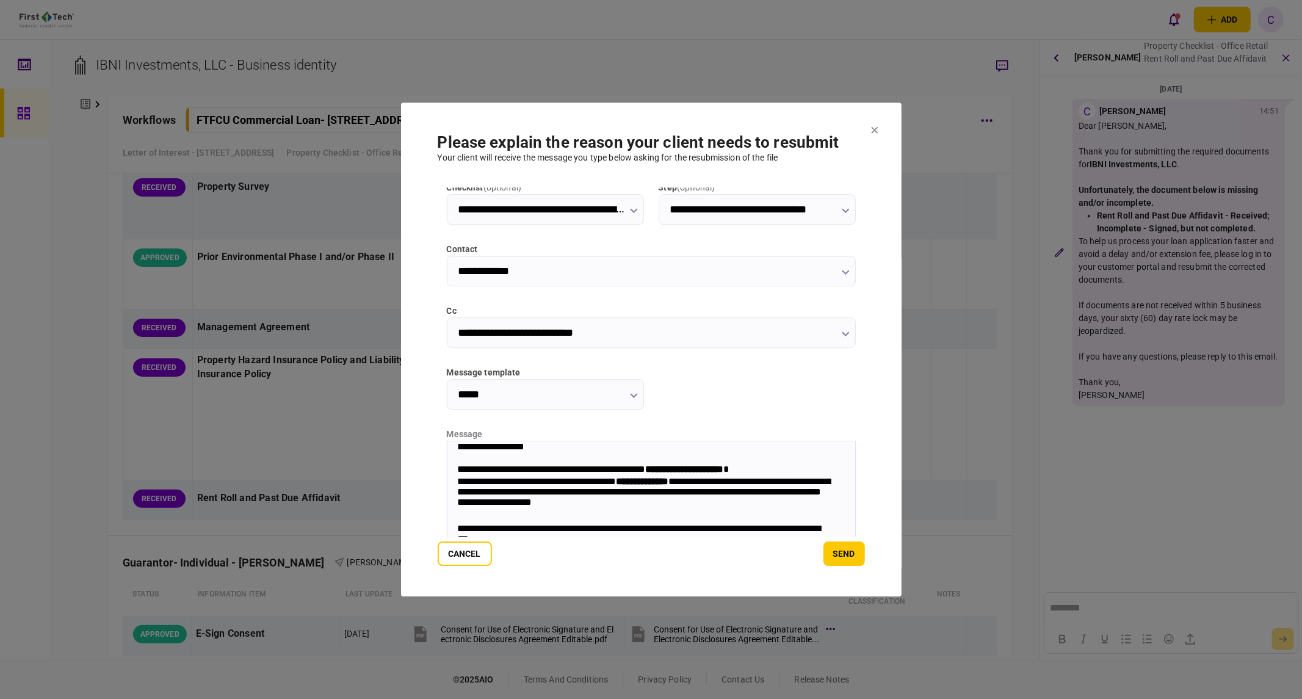 The height and width of the screenshot is (699, 1302). I want to click on label: step, so click(757, 187).